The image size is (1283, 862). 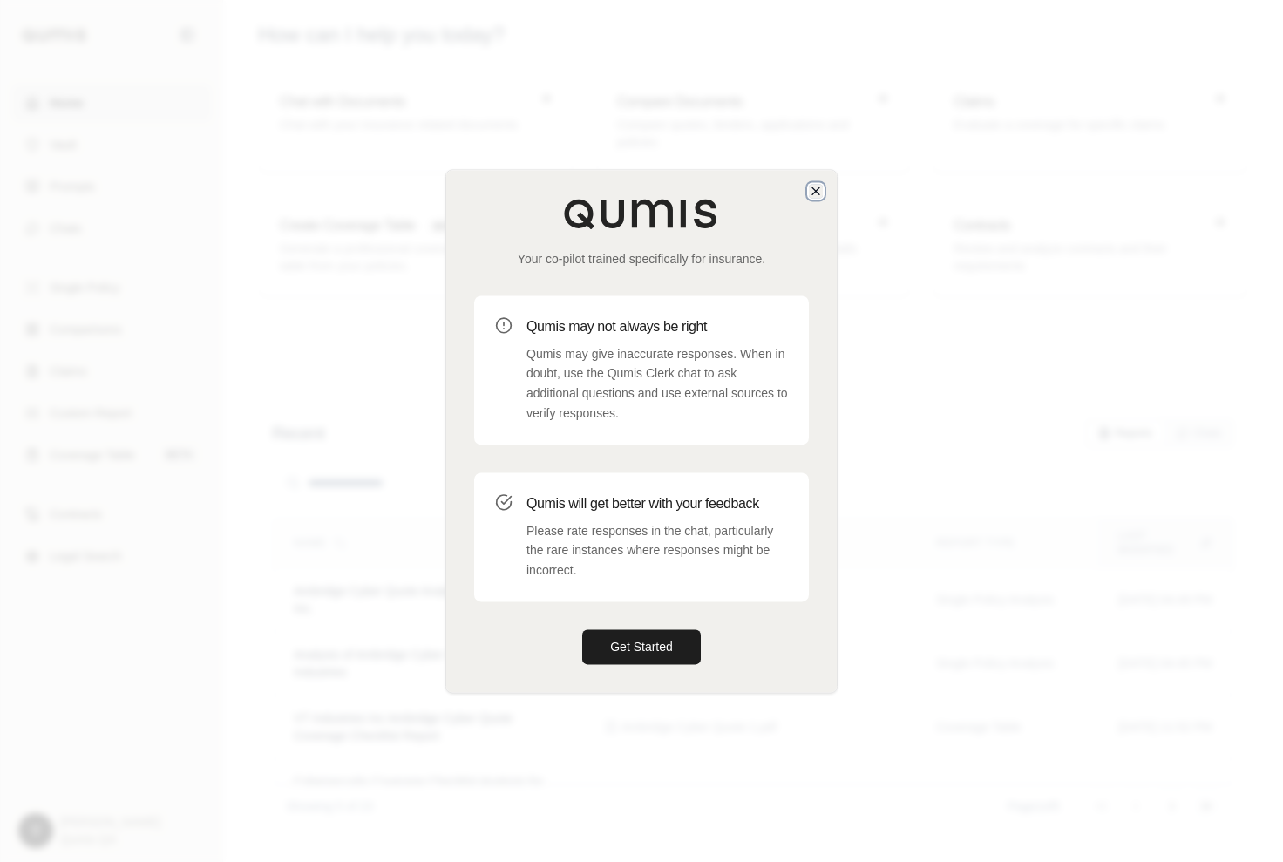 I want to click on h3: Qumis may not always be right, so click(x=657, y=327).